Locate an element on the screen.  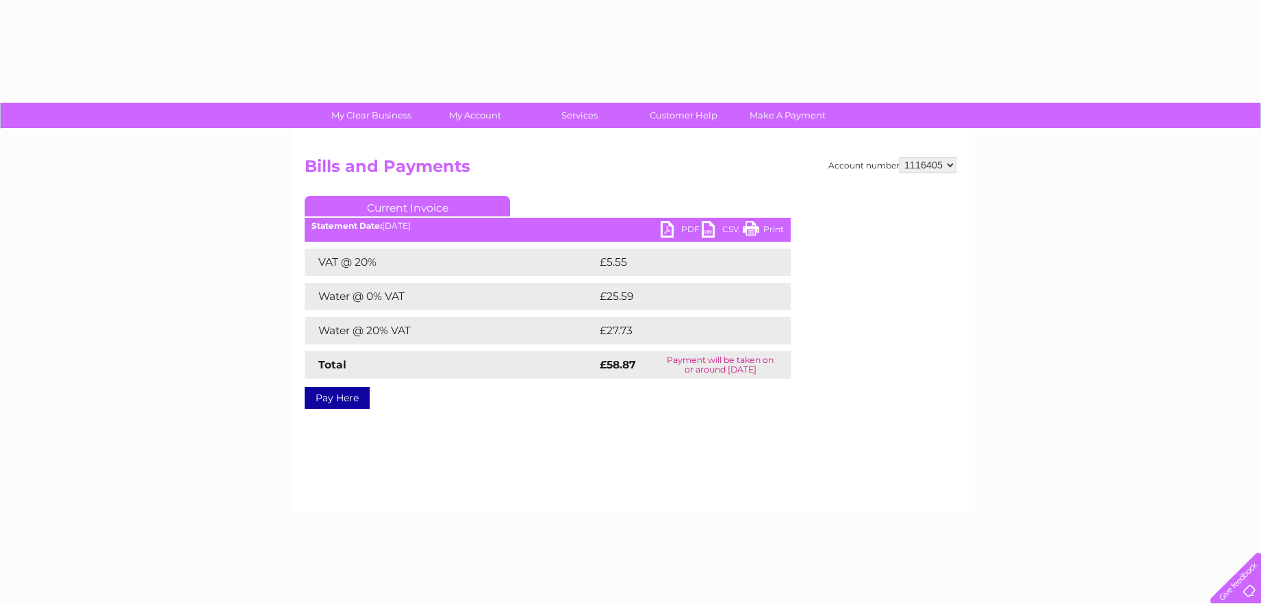
div: Account number is located at coordinates (892, 165).